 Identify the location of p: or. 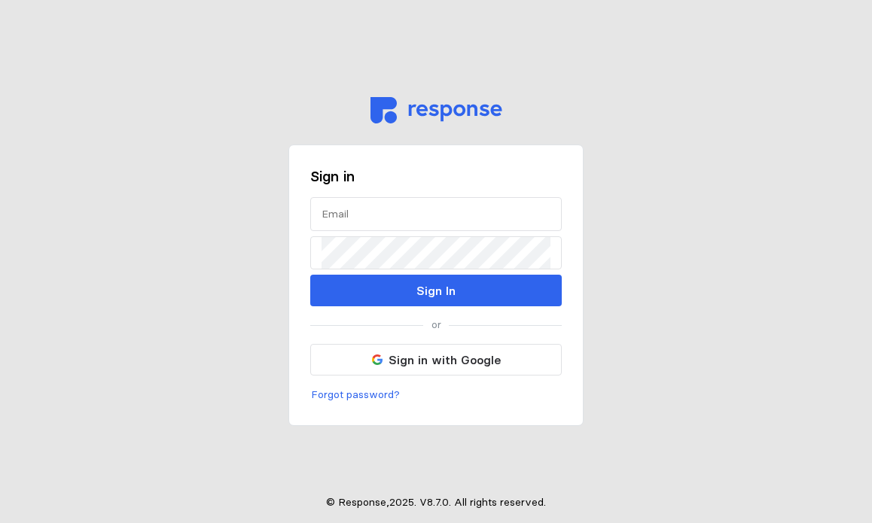
(436, 325).